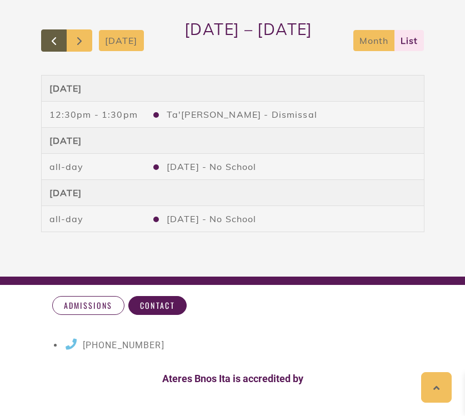  What do you see at coordinates (65, 140) in the screenshot?
I see `a: March 3, 2026` at bounding box center [65, 140].